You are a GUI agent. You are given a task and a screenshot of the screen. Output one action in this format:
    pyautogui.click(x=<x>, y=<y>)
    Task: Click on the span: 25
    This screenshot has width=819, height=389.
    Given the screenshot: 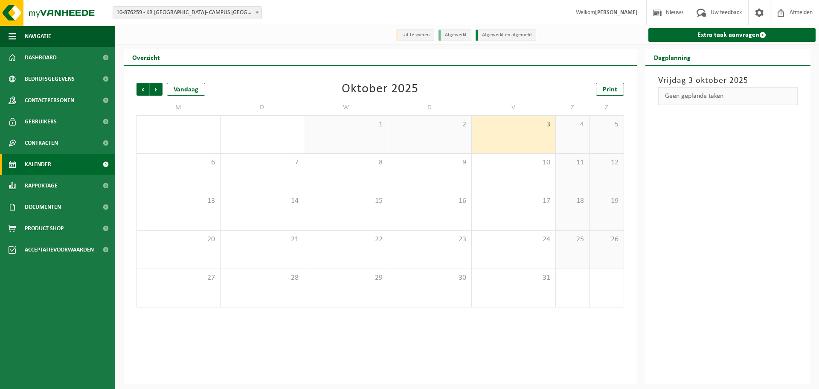 What is the action you would take?
    pyautogui.click(x=573, y=239)
    